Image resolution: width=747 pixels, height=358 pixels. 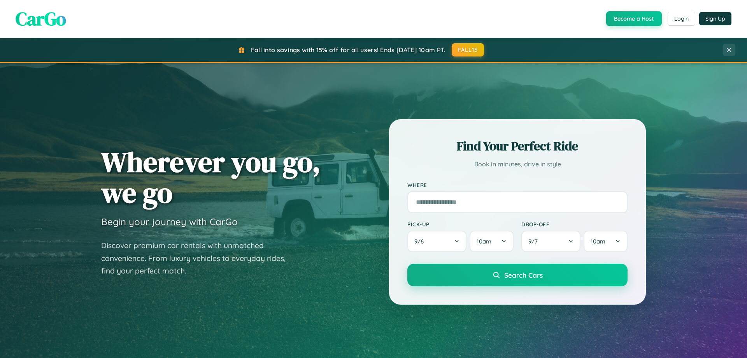 What do you see at coordinates (575, 224) in the screenshot?
I see `label: Drop-off` at bounding box center [575, 224].